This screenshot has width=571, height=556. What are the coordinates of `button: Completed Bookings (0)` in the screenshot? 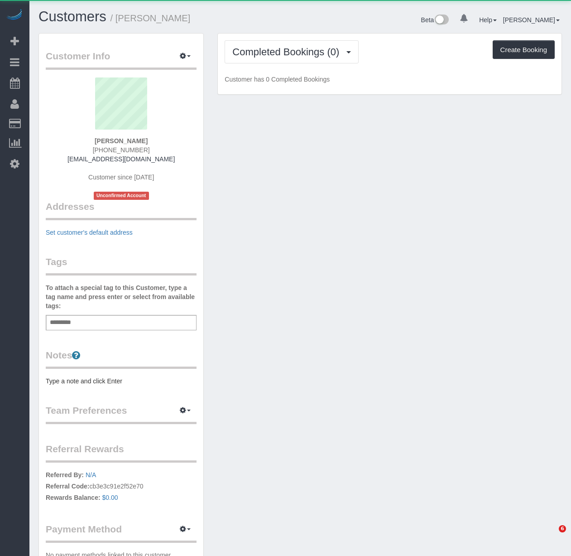 It's located at (292, 52).